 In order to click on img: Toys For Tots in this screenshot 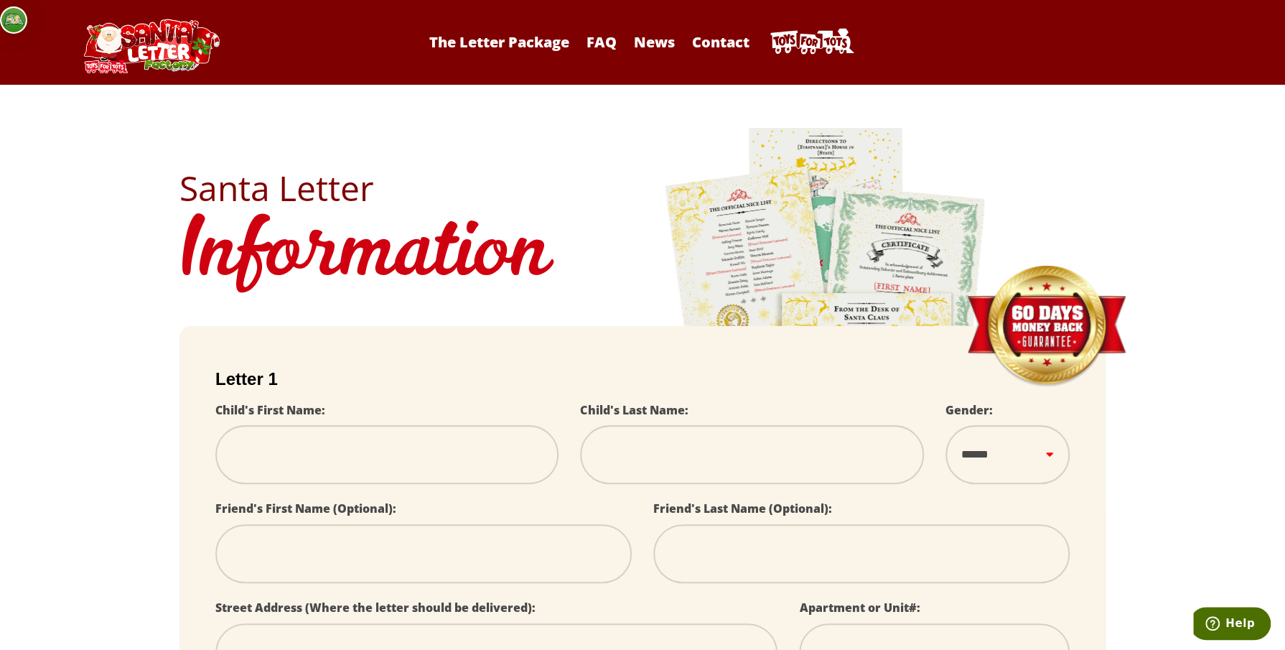, I will do `click(811, 42)`.